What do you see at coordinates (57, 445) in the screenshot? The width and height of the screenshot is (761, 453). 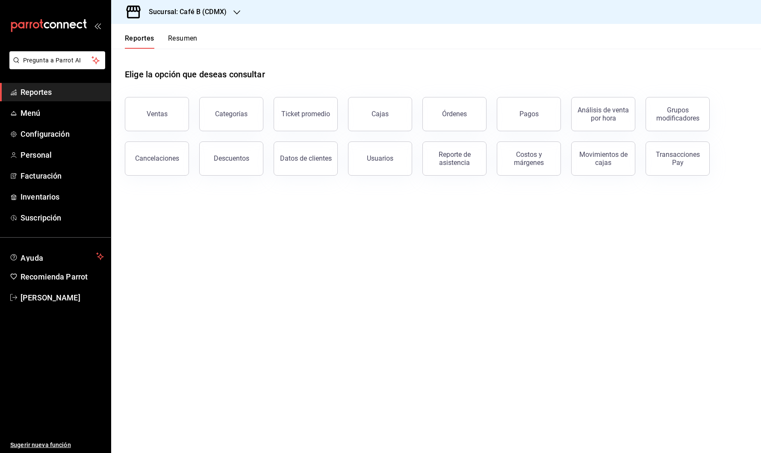 I see `span: Sugerir nueva función` at bounding box center [57, 445].